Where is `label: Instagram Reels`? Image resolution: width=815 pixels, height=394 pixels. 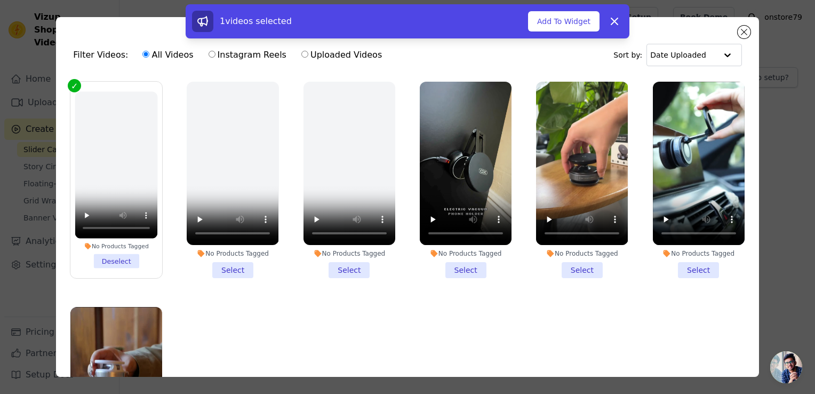
label: Instagram Reels is located at coordinates (247, 55).